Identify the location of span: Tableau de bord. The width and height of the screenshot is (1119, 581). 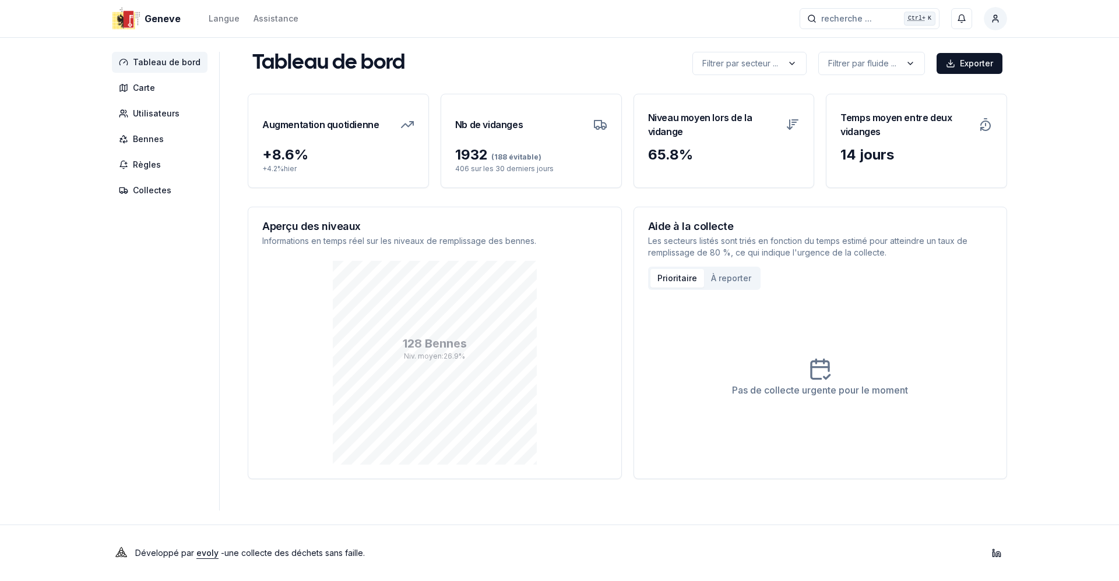
(167, 62).